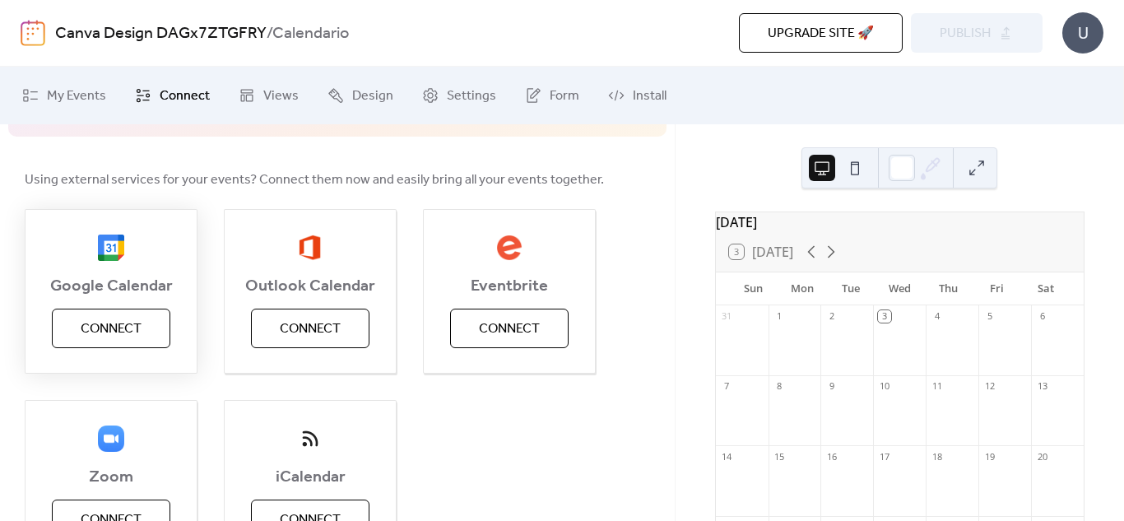 The width and height of the screenshot is (1124, 521). What do you see at coordinates (884, 386) in the screenshot?
I see `div: 10` at bounding box center [884, 386].